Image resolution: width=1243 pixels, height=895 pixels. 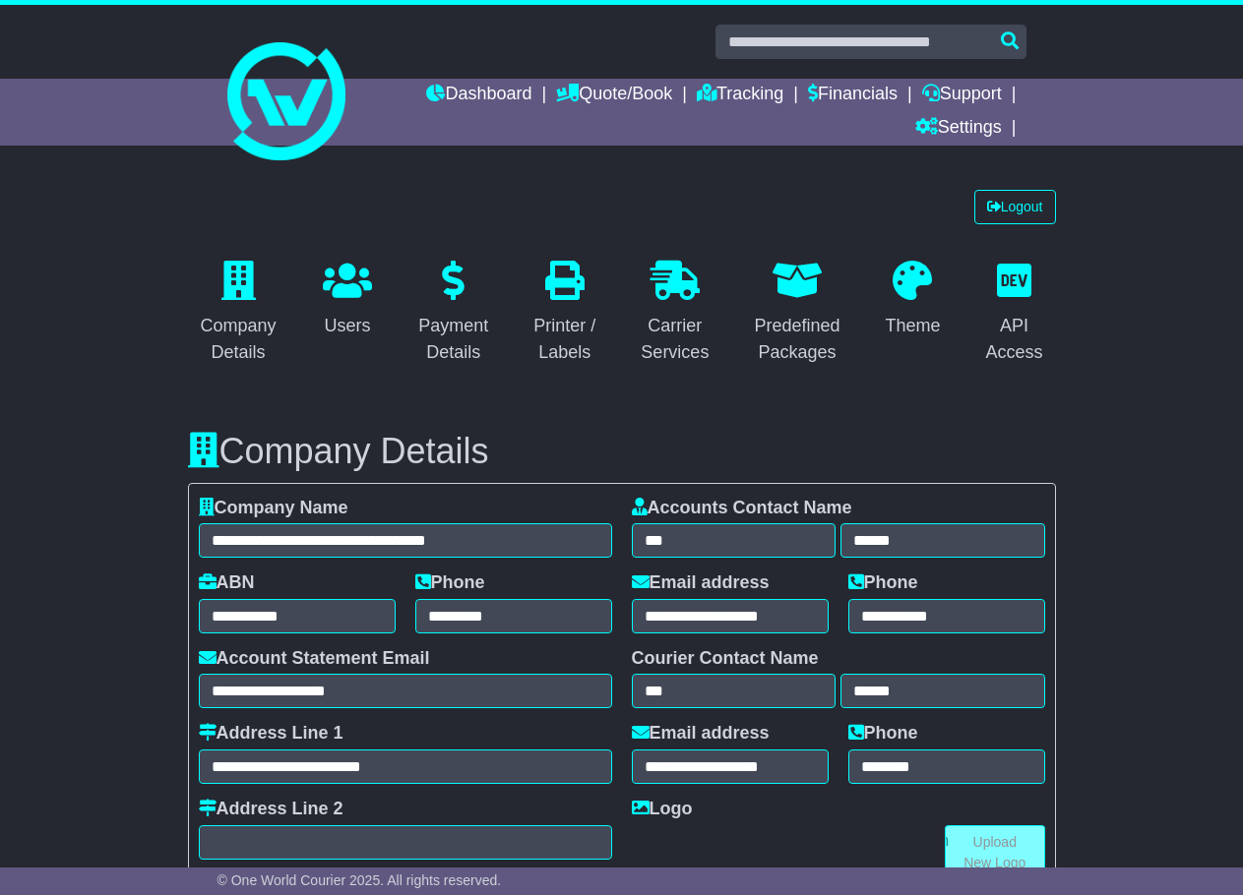 What do you see at coordinates (271, 734) in the screenshot?
I see `label: Address Line 1` at bounding box center [271, 734].